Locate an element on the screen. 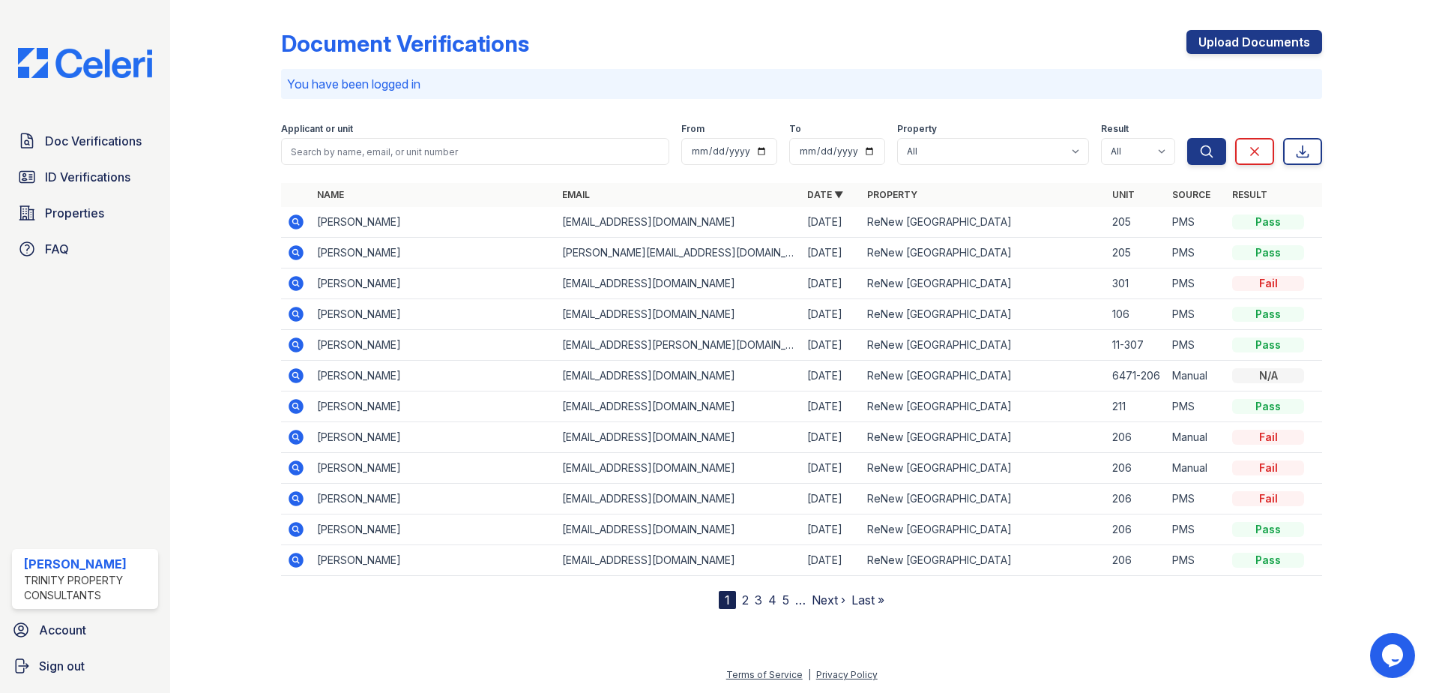 The image size is (1433, 693). a: Account is located at coordinates (85, 630).